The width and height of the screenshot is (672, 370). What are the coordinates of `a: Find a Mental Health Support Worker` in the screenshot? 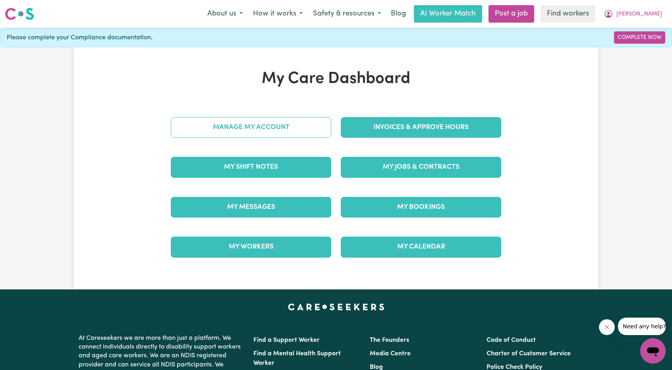 It's located at (297, 359).